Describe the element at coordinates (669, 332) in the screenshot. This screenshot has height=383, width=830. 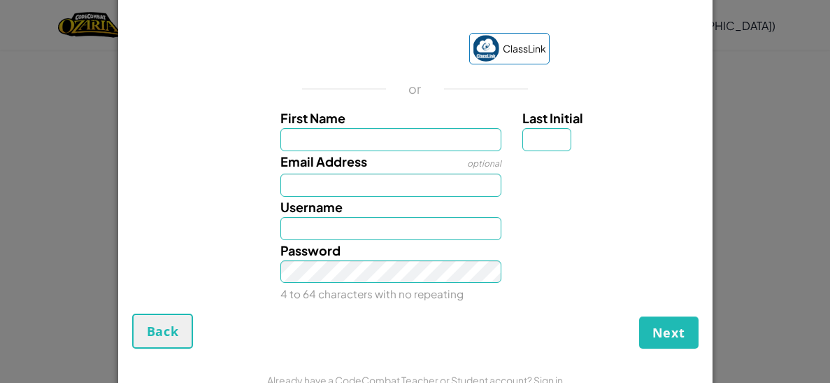
I see `span: Next` at that location.